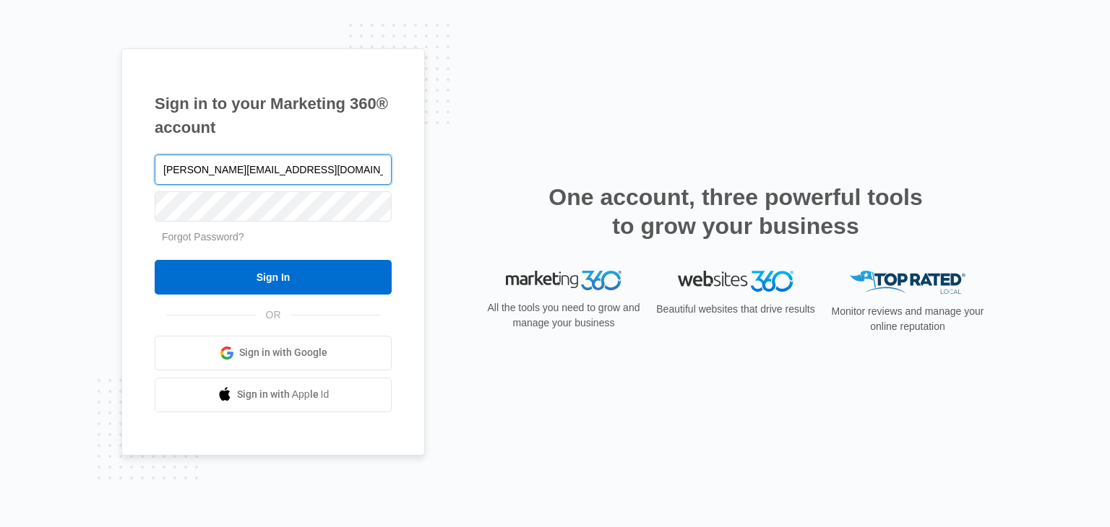 The height and width of the screenshot is (527, 1110). What do you see at coordinates (273, 315) in the screenshot?
I see `span: OR` at bounding box center [273, 315].